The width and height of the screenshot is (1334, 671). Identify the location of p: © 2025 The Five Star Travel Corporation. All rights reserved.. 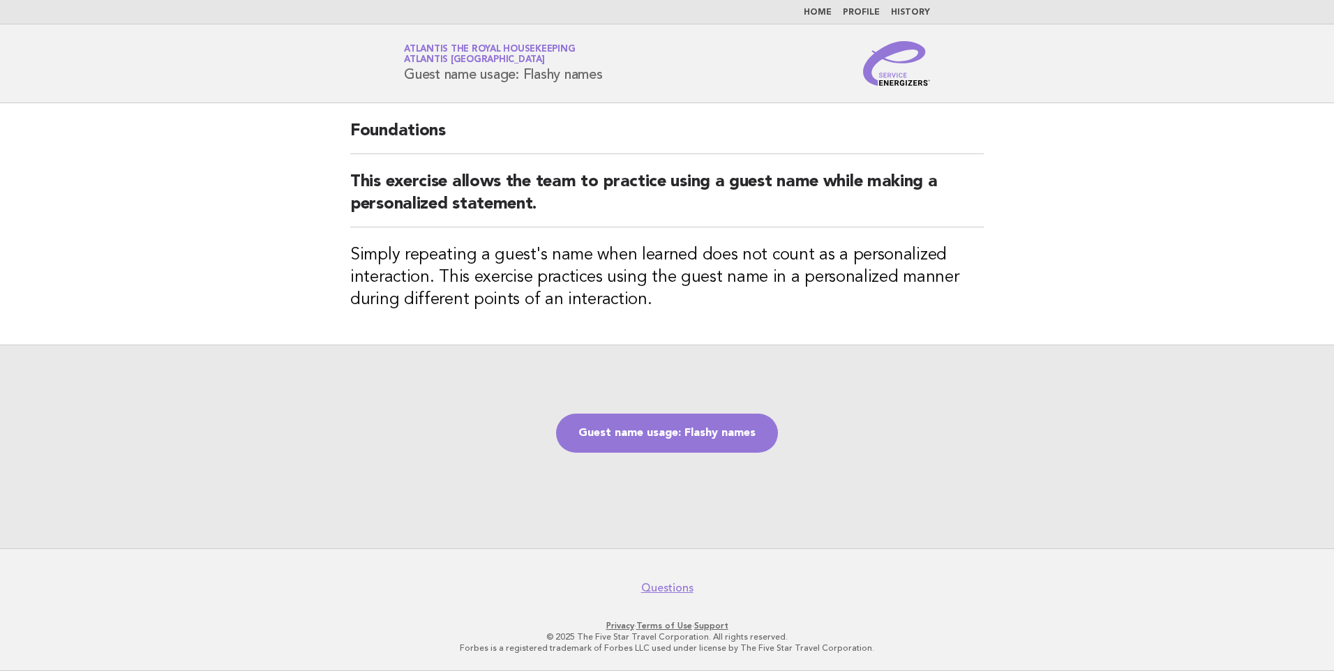
(667, 637).